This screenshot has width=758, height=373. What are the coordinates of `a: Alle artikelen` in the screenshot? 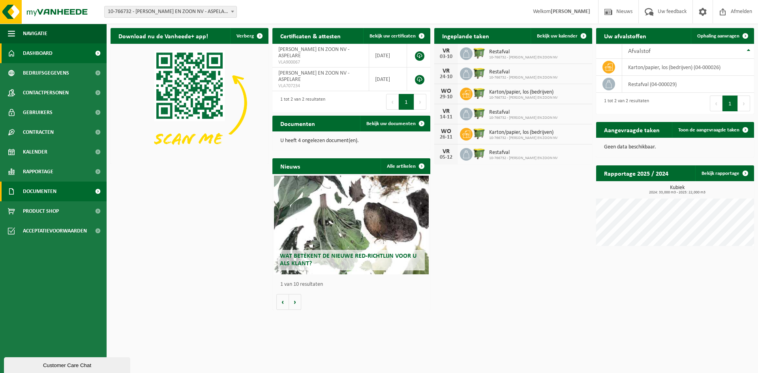 It's located at (405, 166).